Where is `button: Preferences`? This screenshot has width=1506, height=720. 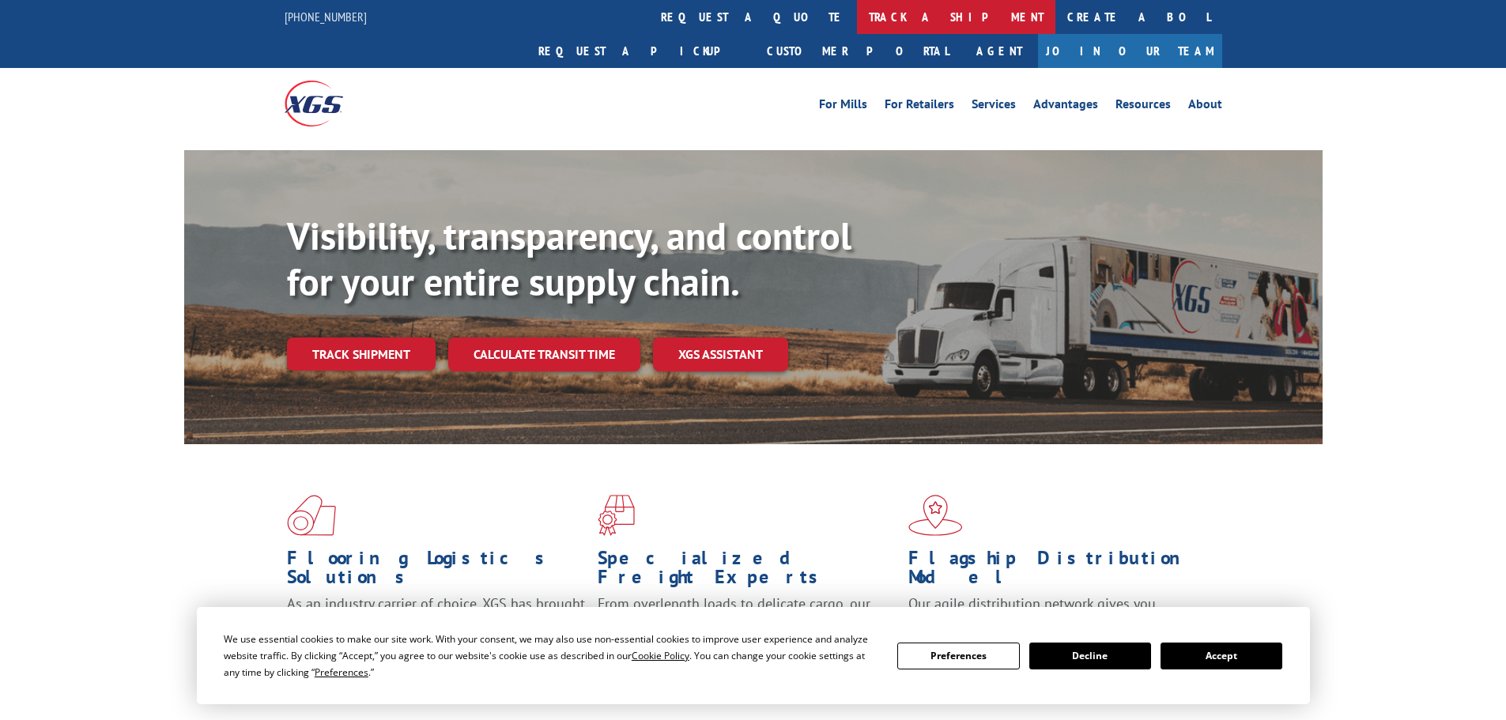 button: Preferences is located at coordinates (958, 656).